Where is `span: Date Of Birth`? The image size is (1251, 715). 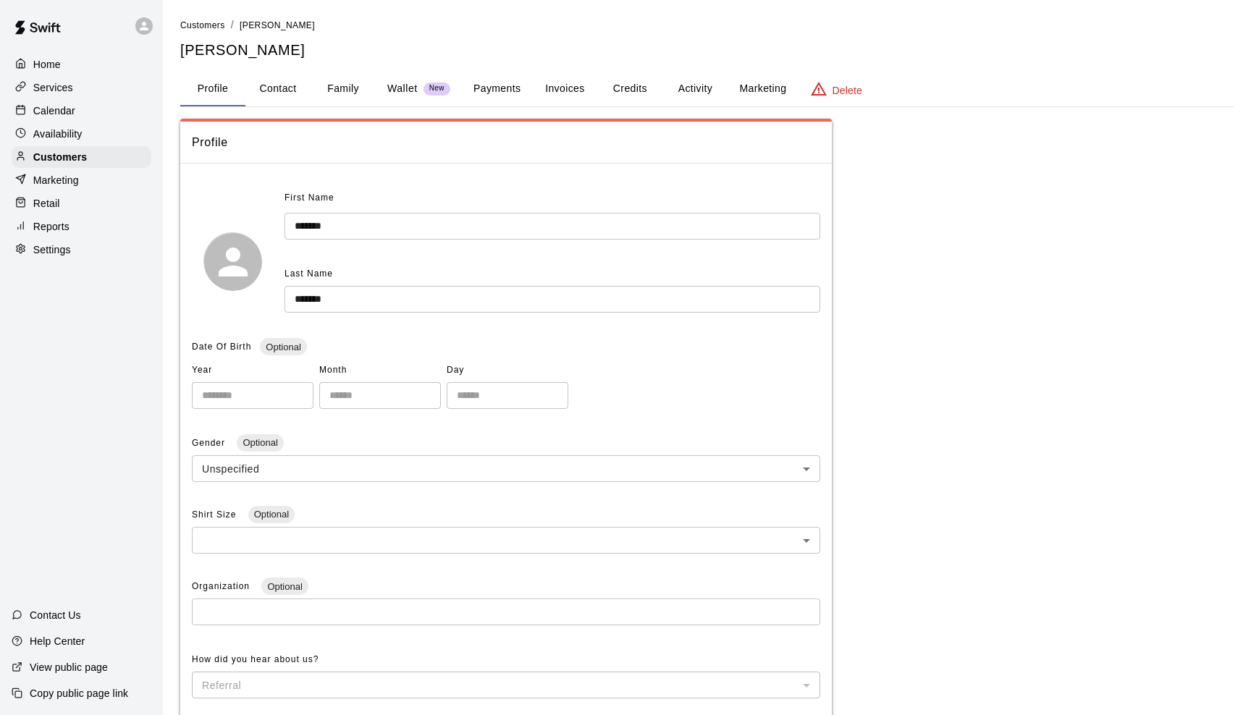
span: Date Of Birth is located at coordinates (222, 347).